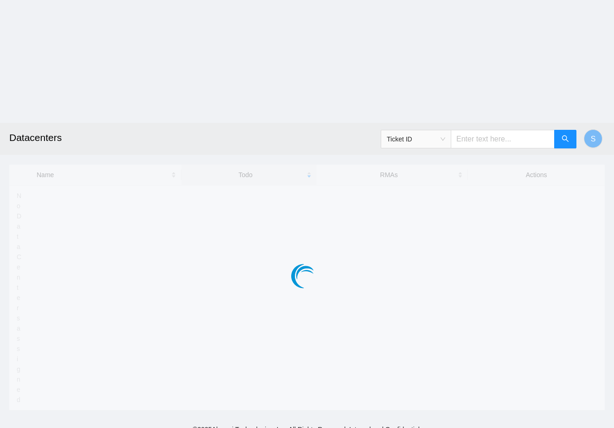 This screenshot has height=428, width=614. What do you see at coordinates (565, 139) in the screenshot?
I see `button: search` at bounding box center [565, 139].